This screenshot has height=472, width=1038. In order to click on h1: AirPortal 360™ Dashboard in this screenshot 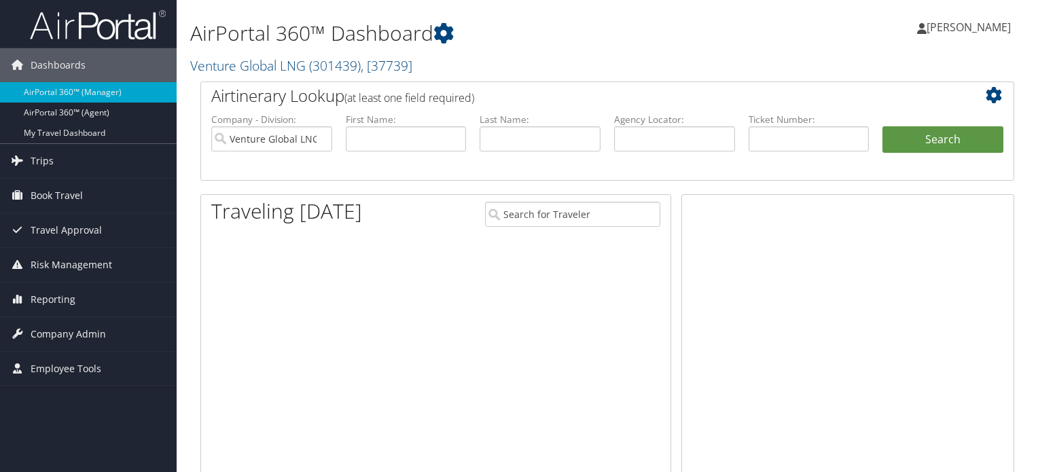, I will do `click(468, 33)`.